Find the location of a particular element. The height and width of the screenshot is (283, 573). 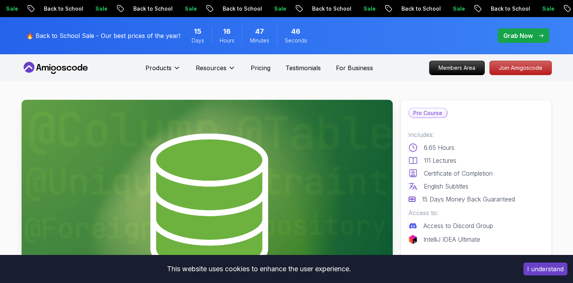

span: Days is located at coordinates (198, 41).